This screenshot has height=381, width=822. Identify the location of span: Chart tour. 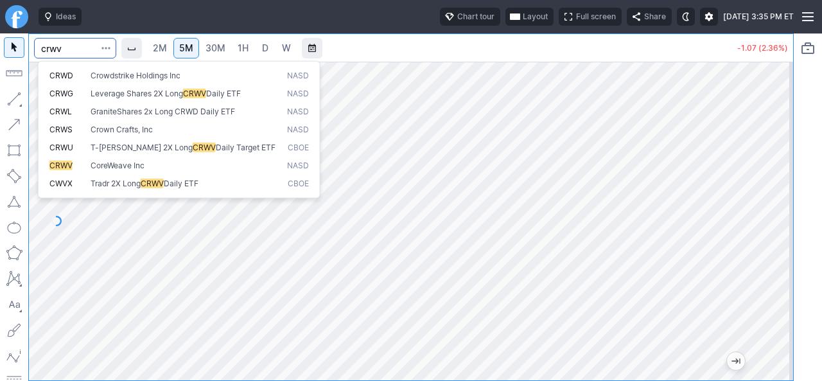
(476, 17).